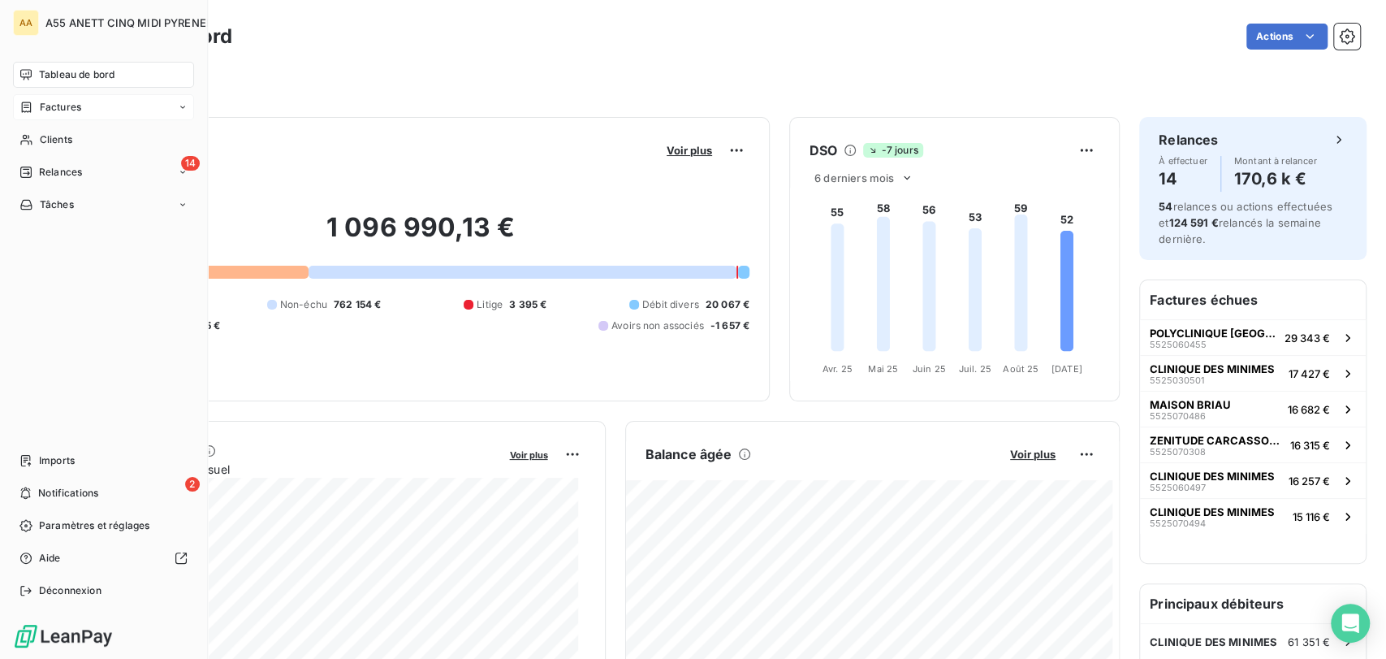 The height and width of the screenshot is (659, 1386). Describe the element at coordinates (1177, 451) in the screenshot. I see `span: 5525070308` at that location.